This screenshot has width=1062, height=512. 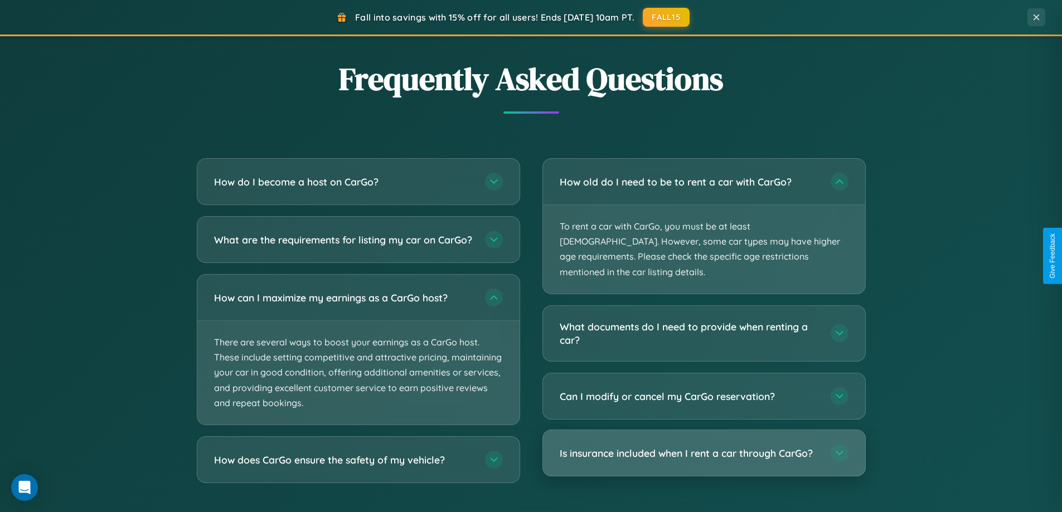 What do you see at coordinates (690, 182) in the screenshot?
I see `h3: How old do I need to be to rent a car with CarGo?` at bounding box center [690, 182].